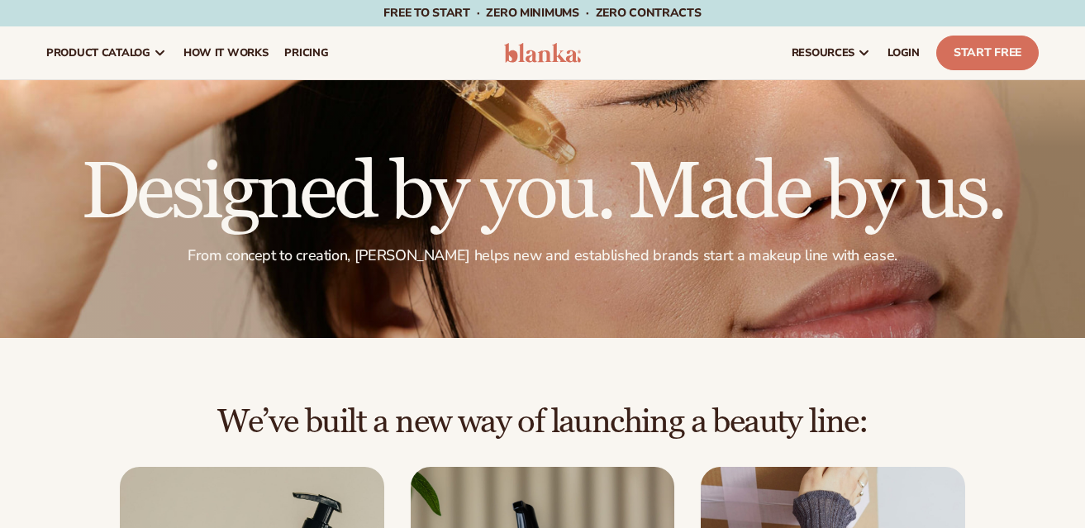  Describe the element at coordinates (542, 12) in the screenshot. I see `span: Free to start · ZERO minimums · ZERO contracts` at that location.